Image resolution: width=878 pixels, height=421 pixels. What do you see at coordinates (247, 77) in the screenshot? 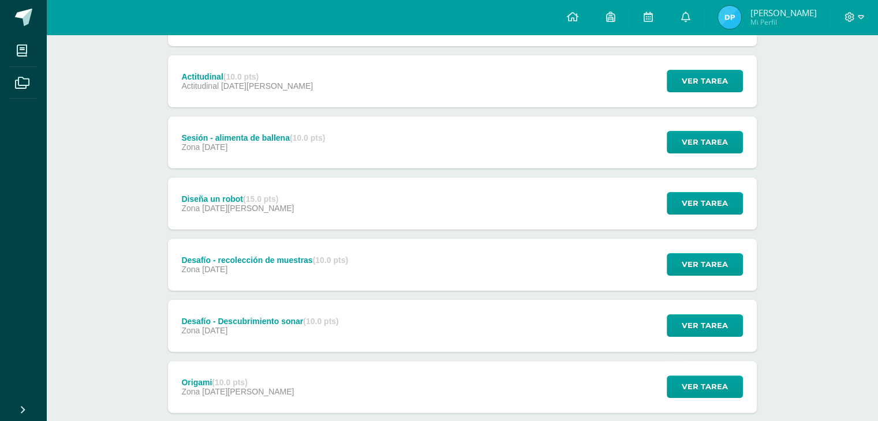
I see `div: Actitudinal` at bounding box center [247, 77].